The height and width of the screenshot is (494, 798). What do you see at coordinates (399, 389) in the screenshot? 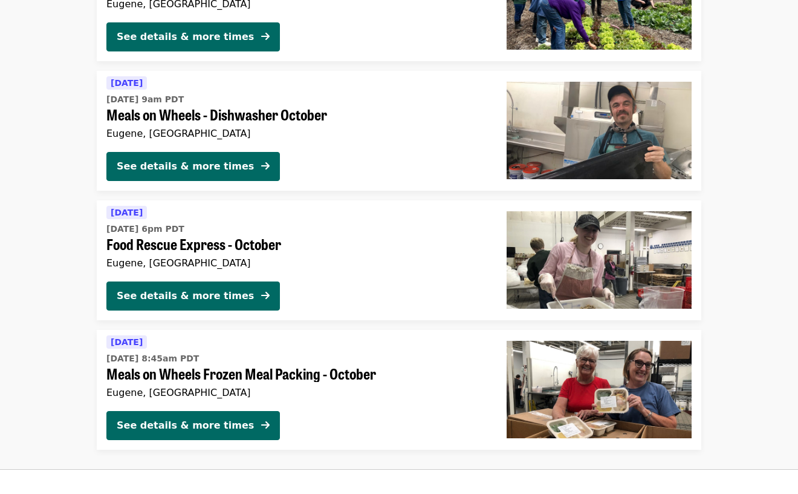
I see `a: See details for "Meals on Wheels Frozen Meal Packing - October"` at bounding box center [399, 389].